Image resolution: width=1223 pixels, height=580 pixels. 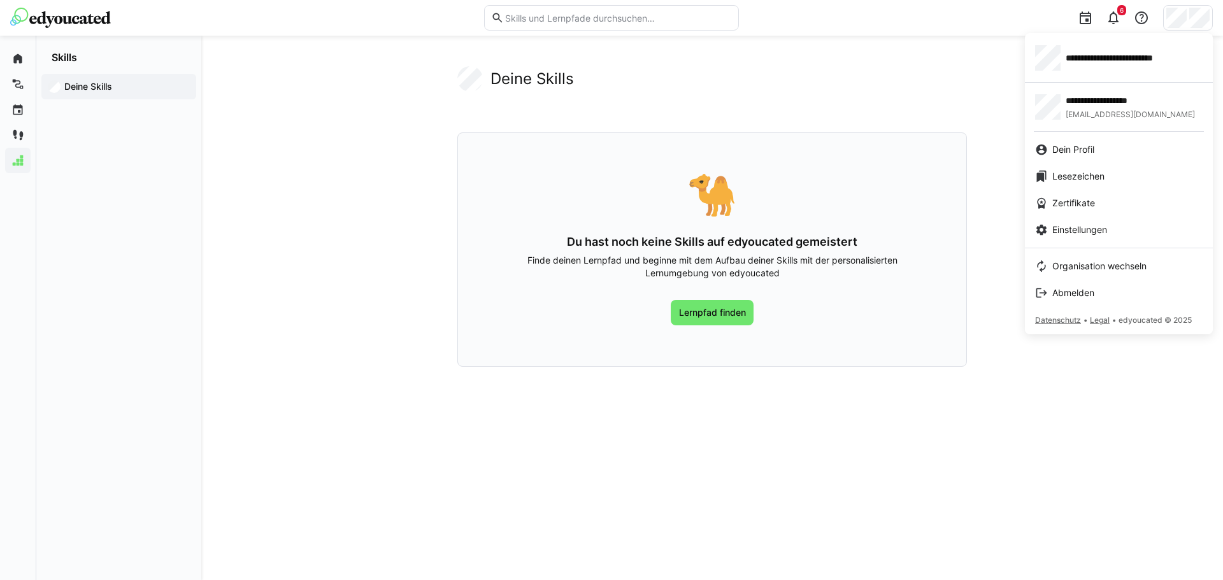 I want to click on span: Dein Profil, so click(x=1073, y=150).